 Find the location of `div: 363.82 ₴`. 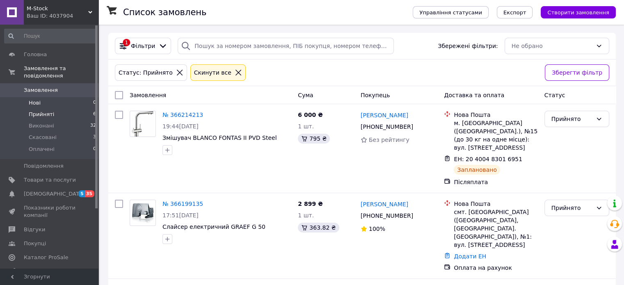

div: 363.82 ₴ is located at coordinates (318, 228).